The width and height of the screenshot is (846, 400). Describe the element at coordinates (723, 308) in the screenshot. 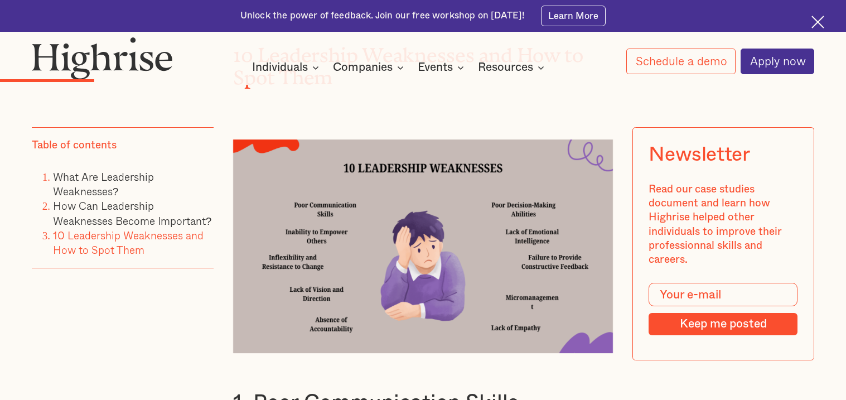

I see `form: Modal Form` at that location.